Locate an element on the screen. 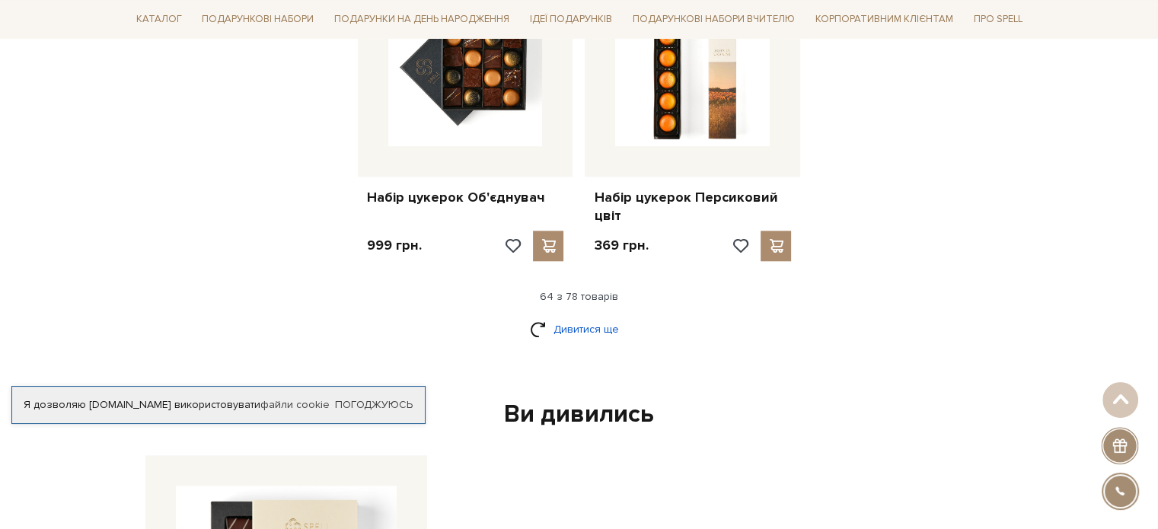 This screenshot has height=529, width=1158. a: Дивитися ще is located at coordinates (580, 329).